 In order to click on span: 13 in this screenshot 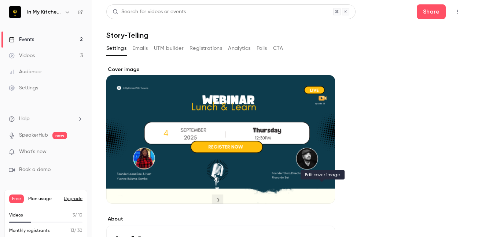, I will do `click(72, 231)`.